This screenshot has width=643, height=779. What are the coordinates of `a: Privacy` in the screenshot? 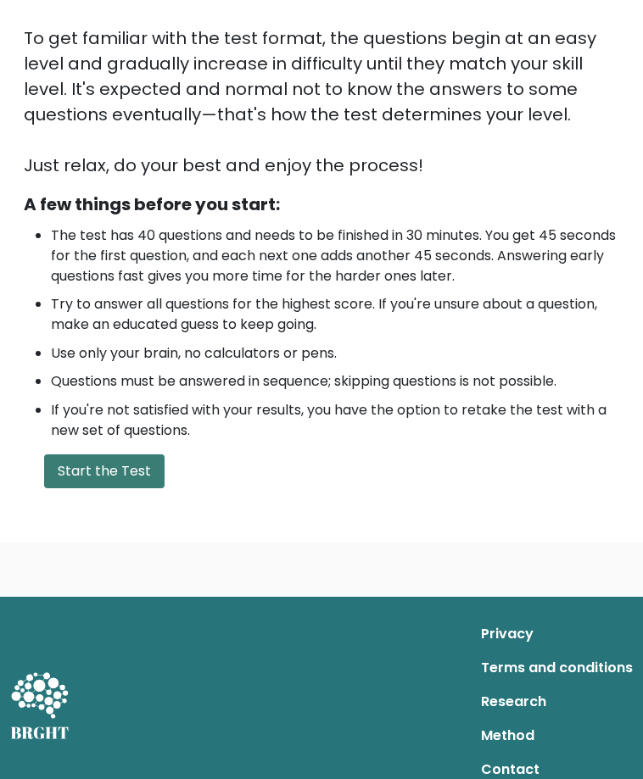 It's located at (556, 634).